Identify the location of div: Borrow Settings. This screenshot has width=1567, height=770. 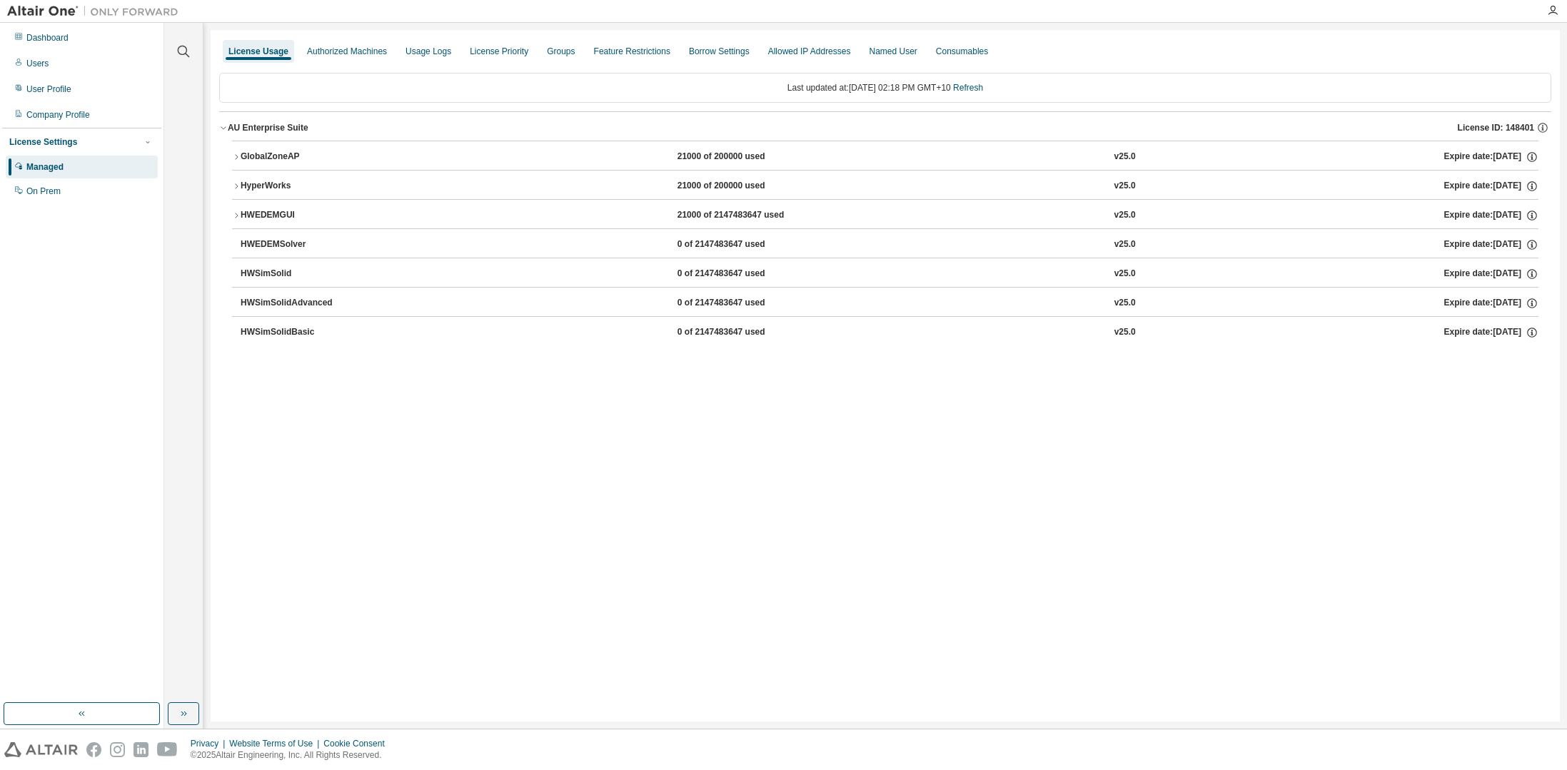
(719, 51).